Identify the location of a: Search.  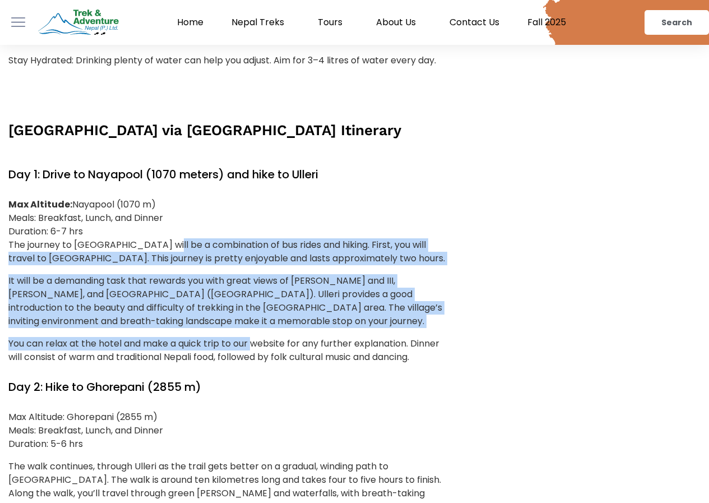
(677, 22).